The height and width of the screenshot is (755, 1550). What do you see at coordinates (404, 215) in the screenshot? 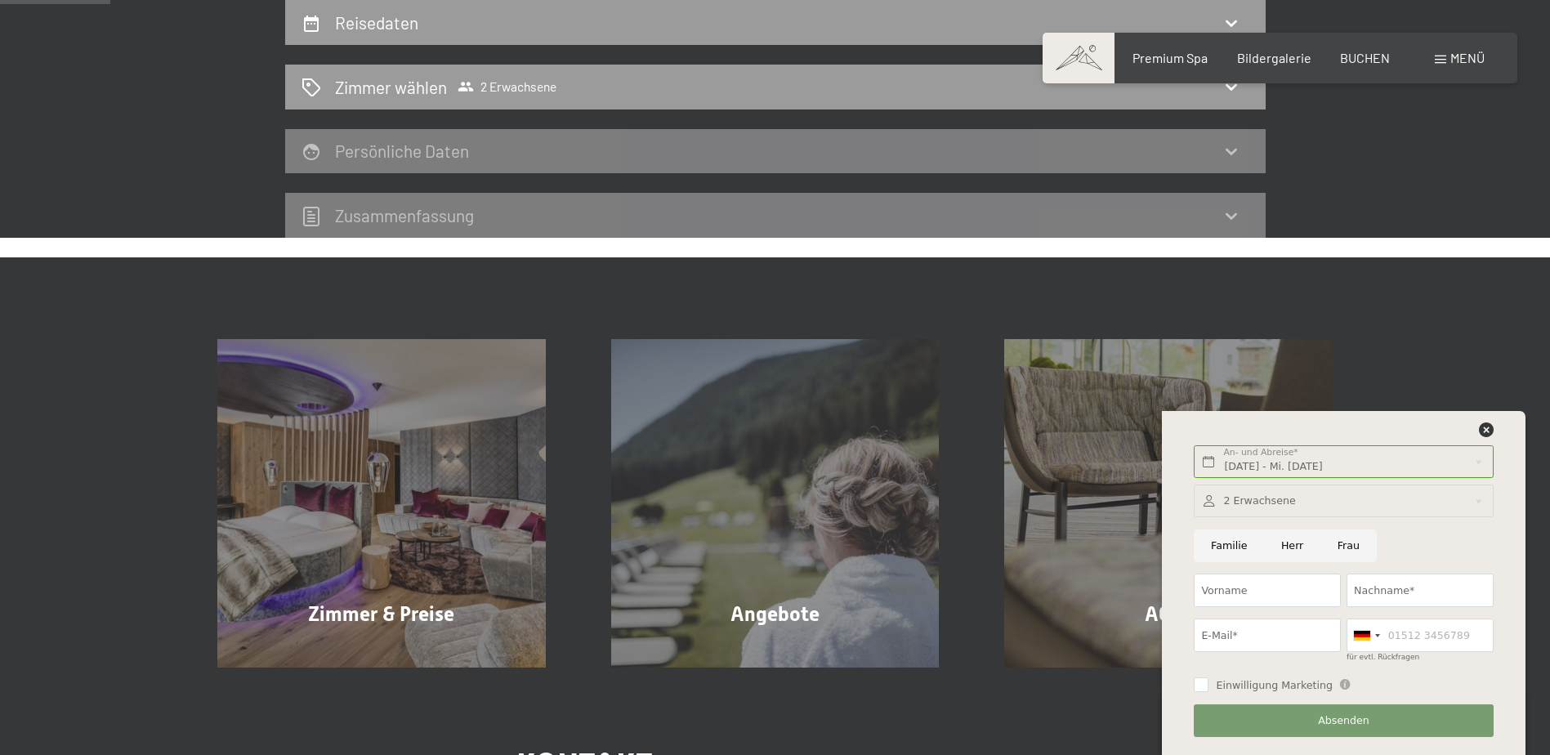
I see `h2: Zusammen­fassung` at bounding box center [404, 215].